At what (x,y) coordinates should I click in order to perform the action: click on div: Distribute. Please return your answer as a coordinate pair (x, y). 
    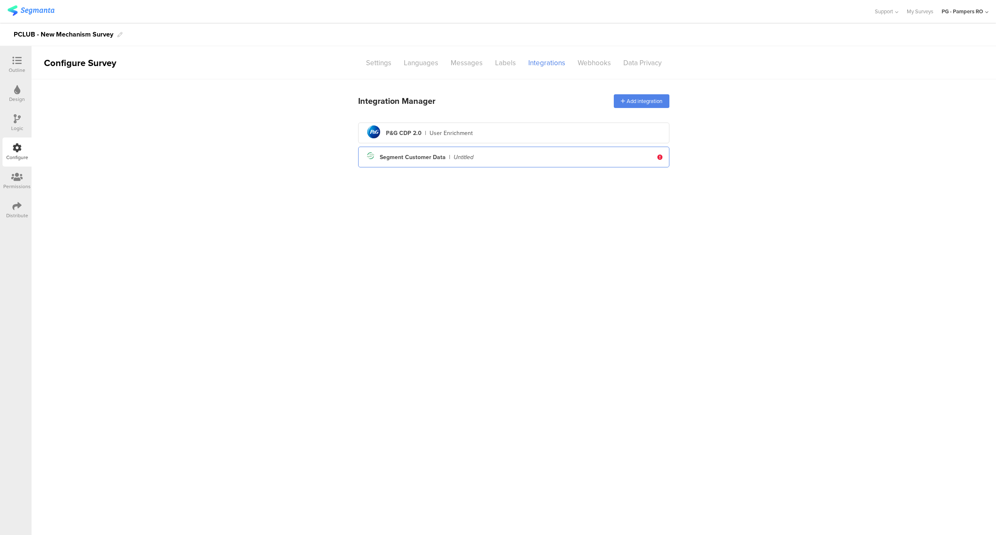
    Looking at the image, I should click on (17, 215).